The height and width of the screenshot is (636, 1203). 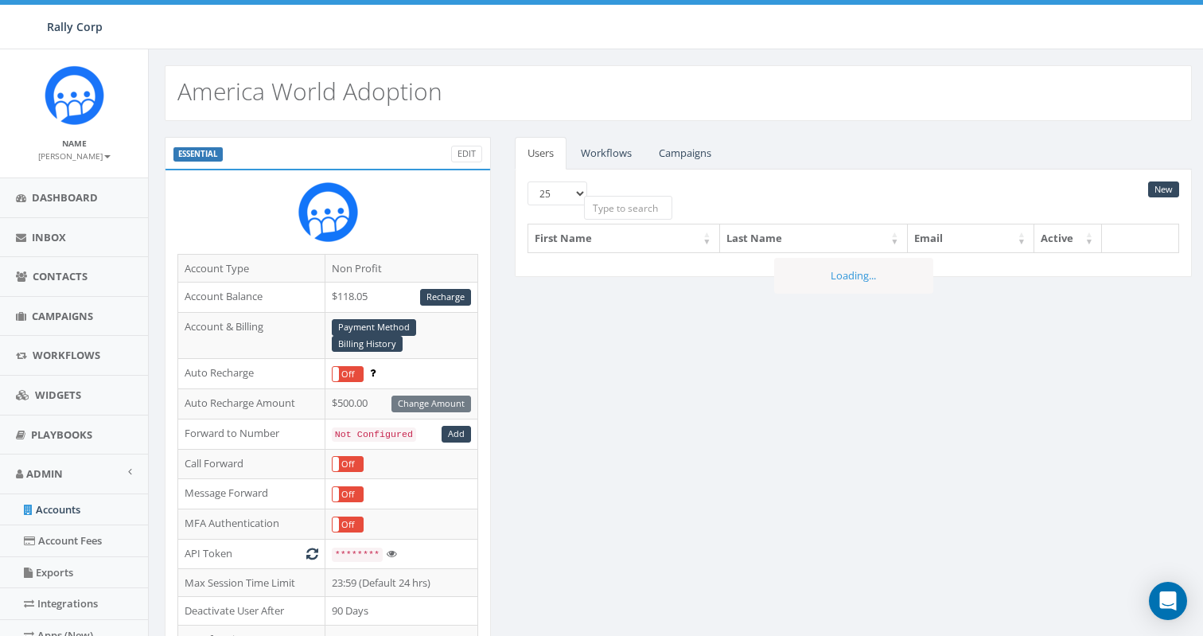 What do you see at coordinates (814, 238) in the screenshot?
I see `th: Last Name` at bounding box center [814, 238].